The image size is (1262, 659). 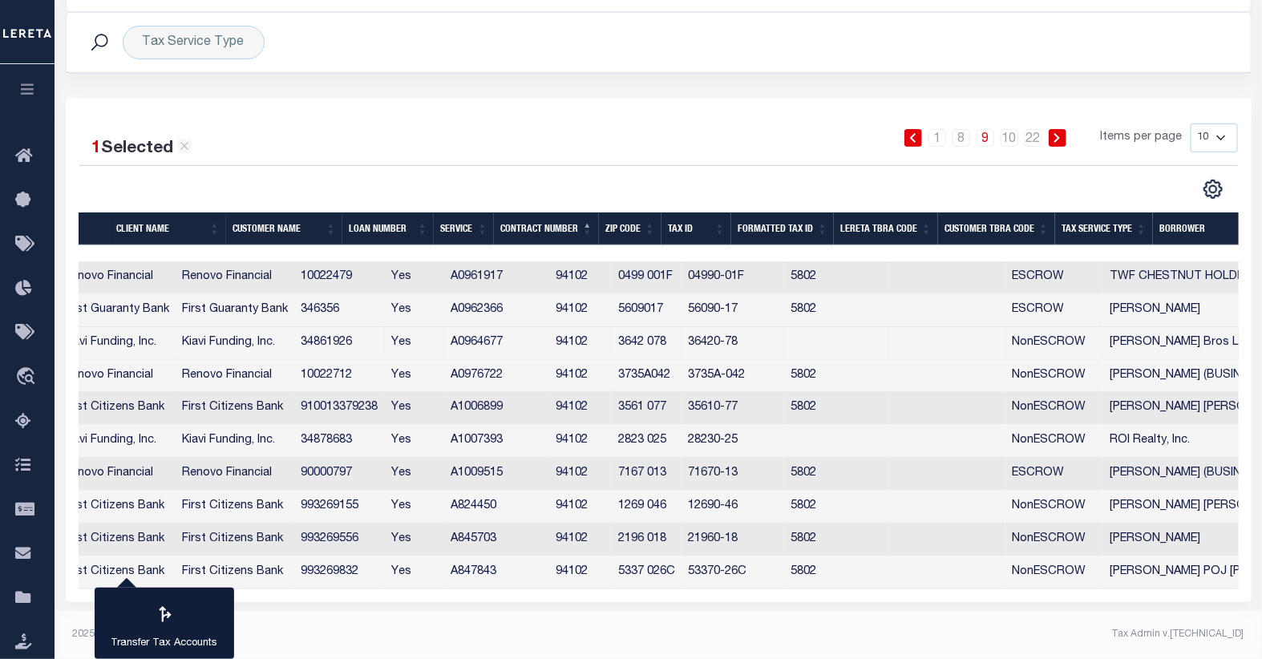 What do you see at coordinates (1034, 138) in the screenshot?
I see `a: 22` at bounding box center [1034, 138].